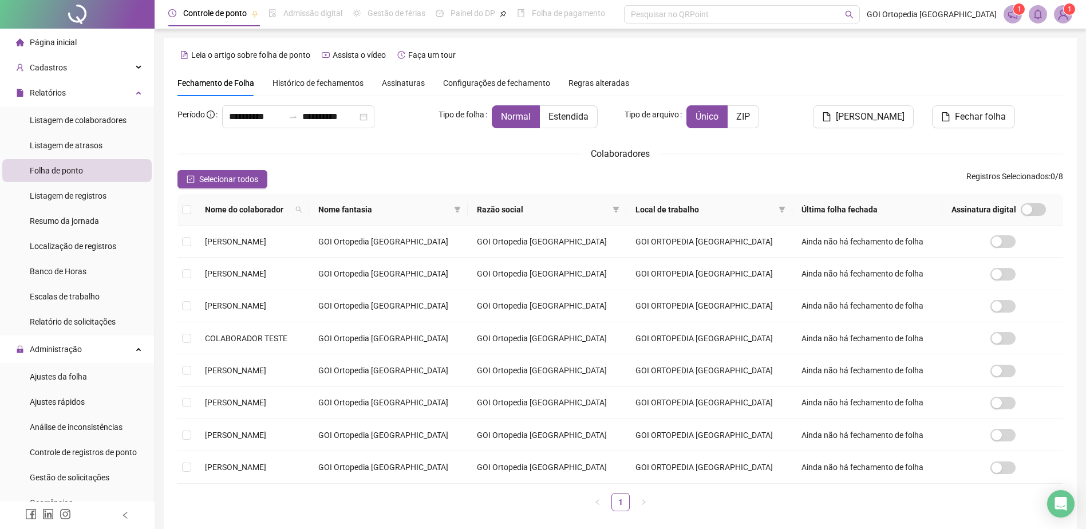 The height and width of the screenshot is (529, 1086). I want to click on span: pushpin, so click(255, 14).